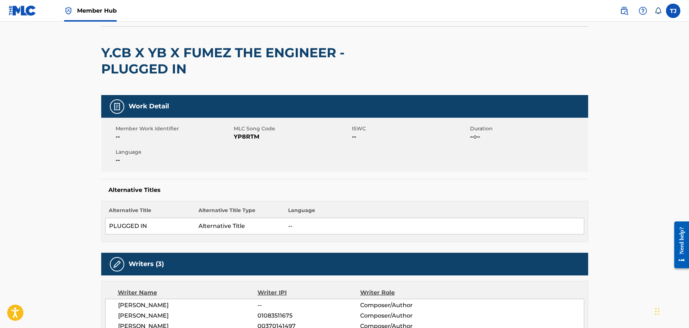 This screenshot has width=689, height=328. What do you see at coordinates (240, 226) in the screenshot?
I see `td: Alternative Title` at bounding box center [240, 226].